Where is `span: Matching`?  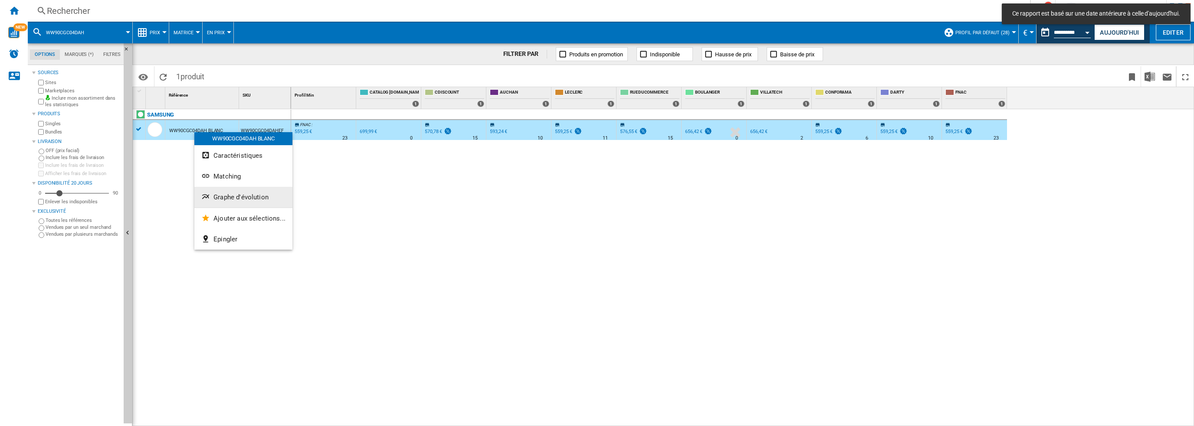 span: Matching is located at coordinates (227, 177).